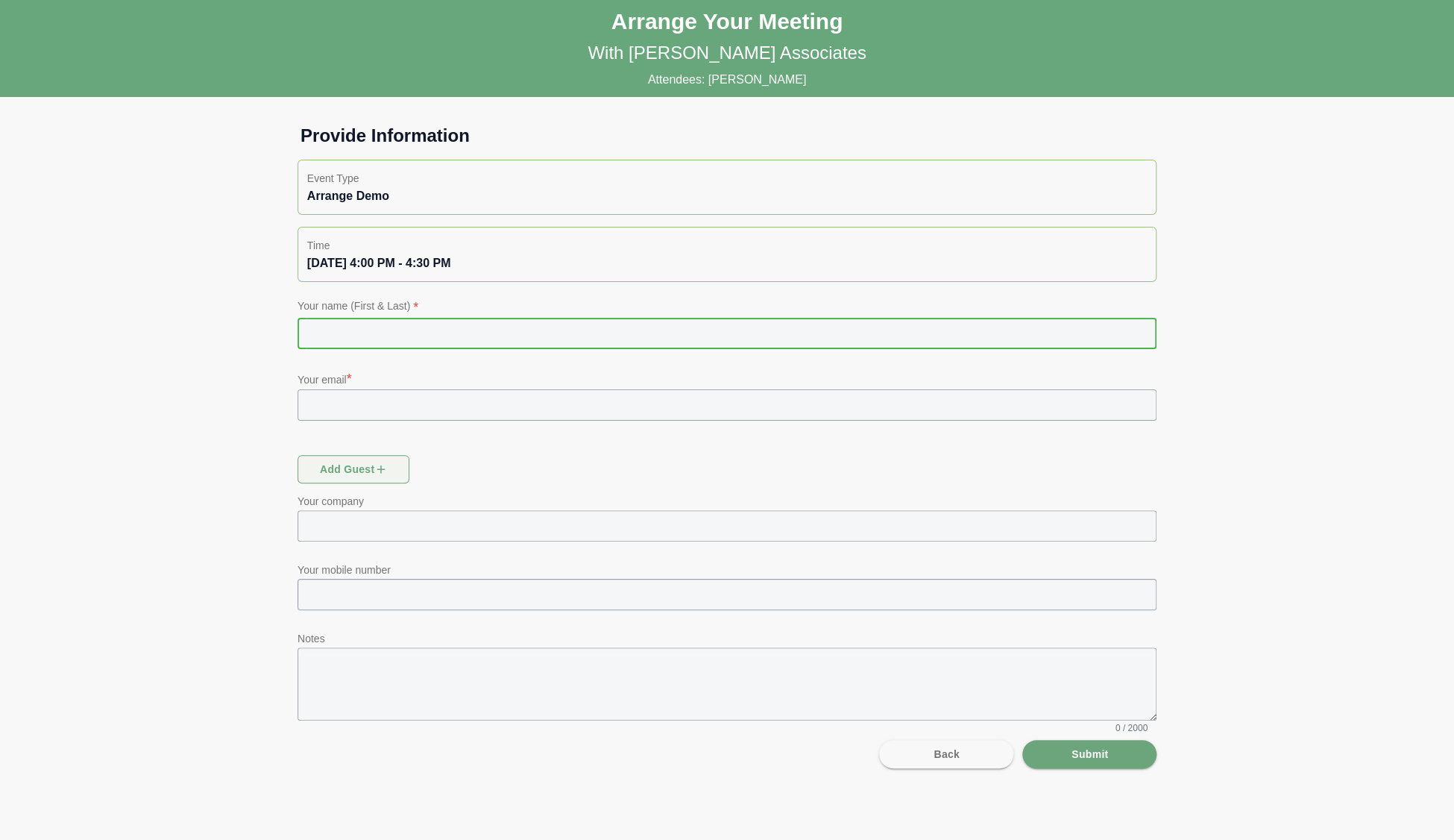 The width and height of the screenshot is (1454, 840). Describe the element at coordinates (727, 179) in the screenshot. I see `p: Event Type` at that location.